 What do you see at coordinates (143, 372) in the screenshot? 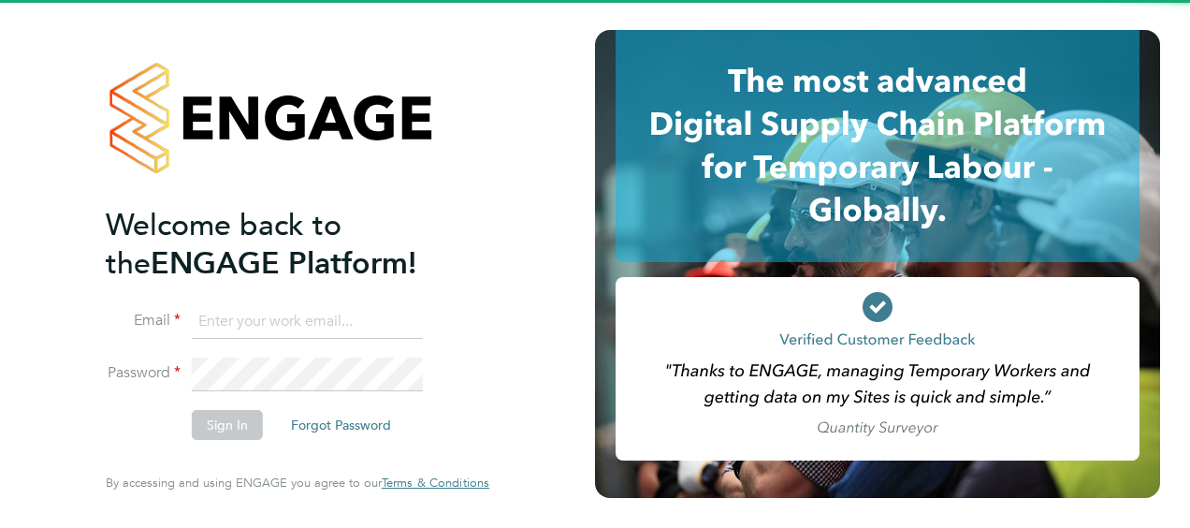
I see `label: Password` at bounding box center [143, 372].